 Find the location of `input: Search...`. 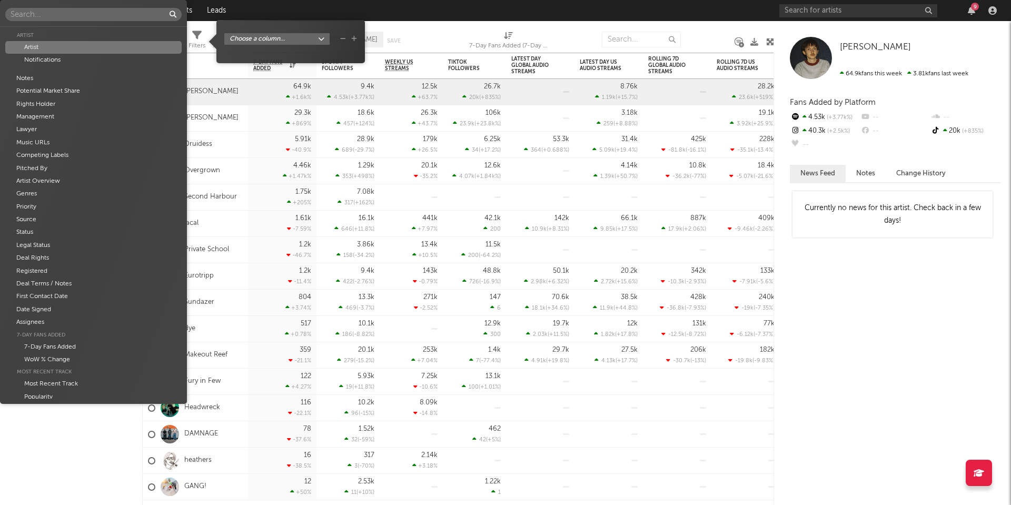

input: Search... is located at coordinates (93, 14).